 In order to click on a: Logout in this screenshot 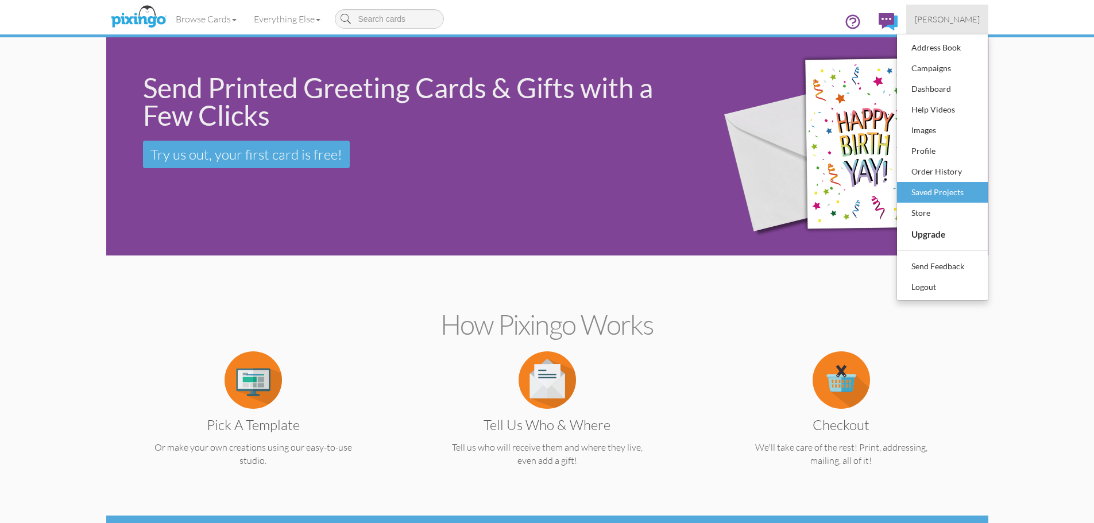, I will do `click(942, 287)`.